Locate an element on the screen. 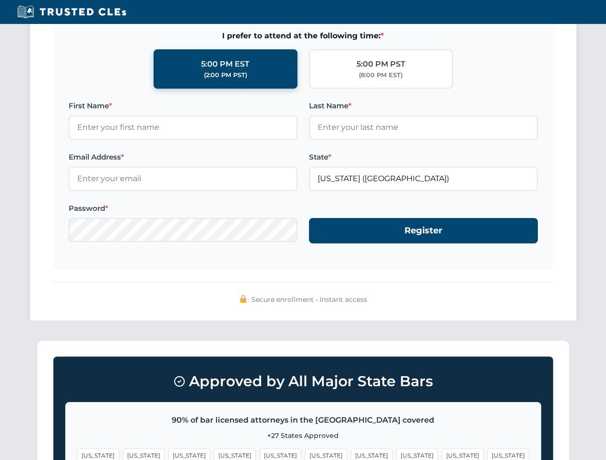 This screenshot has height=460, width=606. p: +27 States Approved is located at coordinates (303, 436).